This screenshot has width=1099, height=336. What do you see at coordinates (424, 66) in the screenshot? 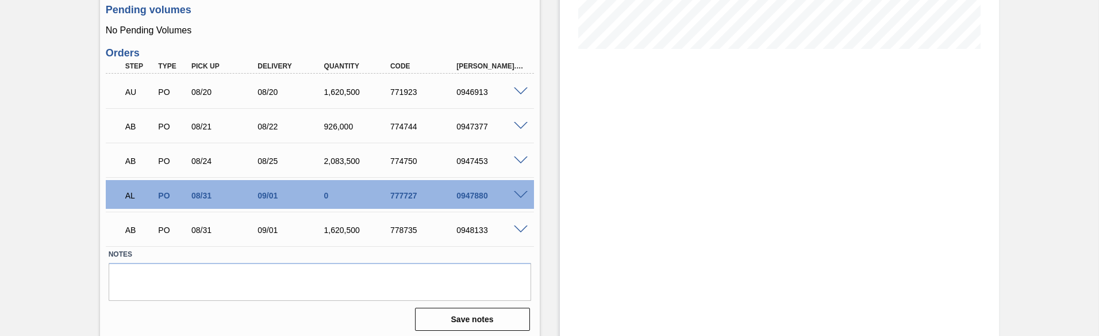
I see `div: Code` at bounding box center [424, 66].